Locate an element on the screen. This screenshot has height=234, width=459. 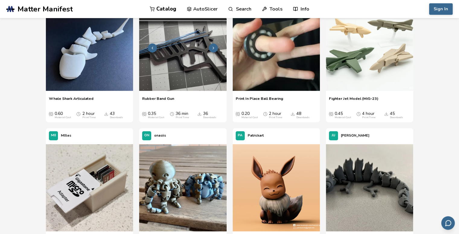
div: 45 is located at coordinates (397, 115).